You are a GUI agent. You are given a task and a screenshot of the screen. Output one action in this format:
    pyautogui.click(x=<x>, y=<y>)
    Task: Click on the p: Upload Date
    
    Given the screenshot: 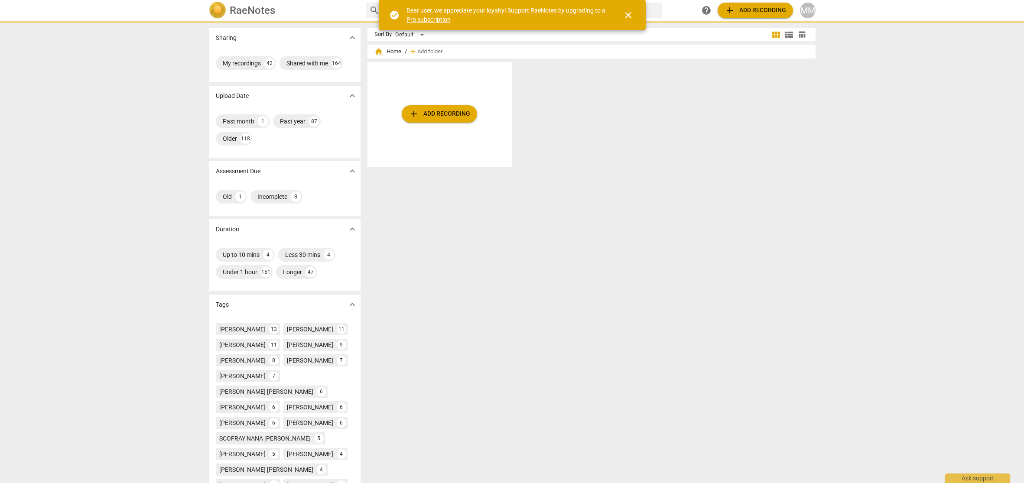 What is the action you would take?
    pyautogui.click(x=232, y=96)
    